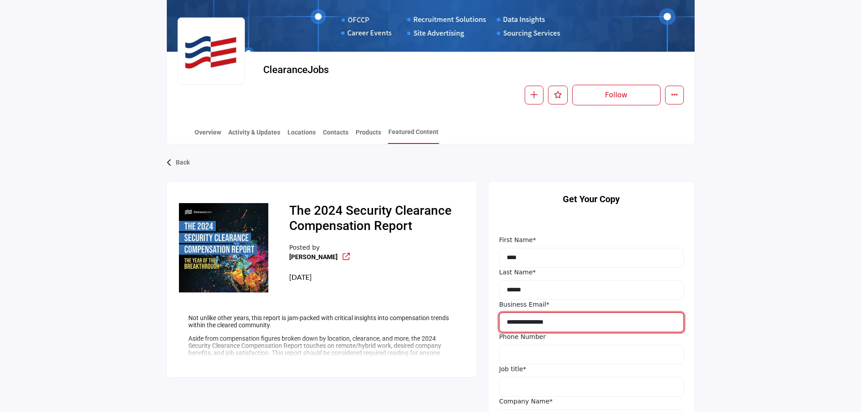 This screenshot has width=861, height=412. I want to click on label: Phone Number, so click(522, 337).